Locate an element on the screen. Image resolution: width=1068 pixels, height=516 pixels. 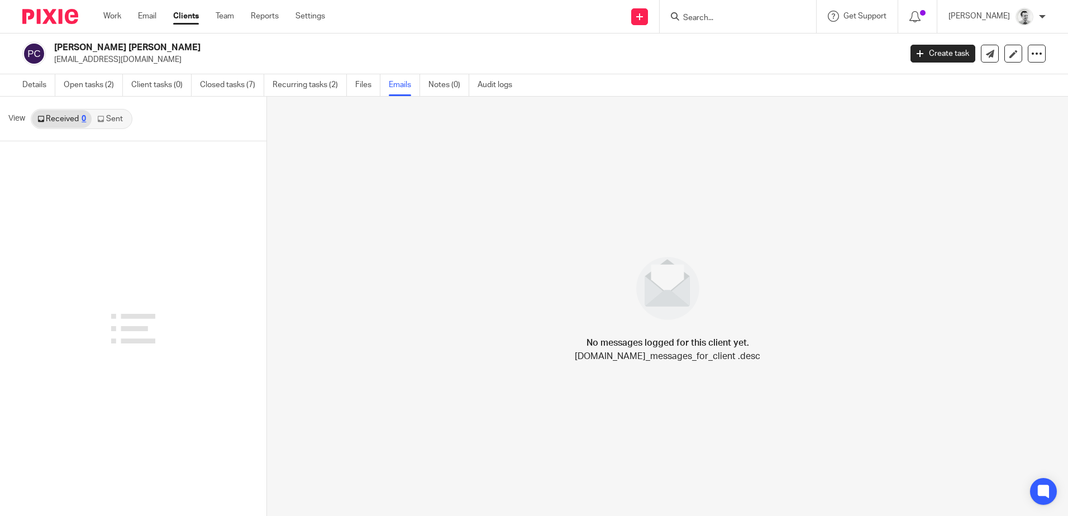
span: Get Support is located at coordinates (865, 16).